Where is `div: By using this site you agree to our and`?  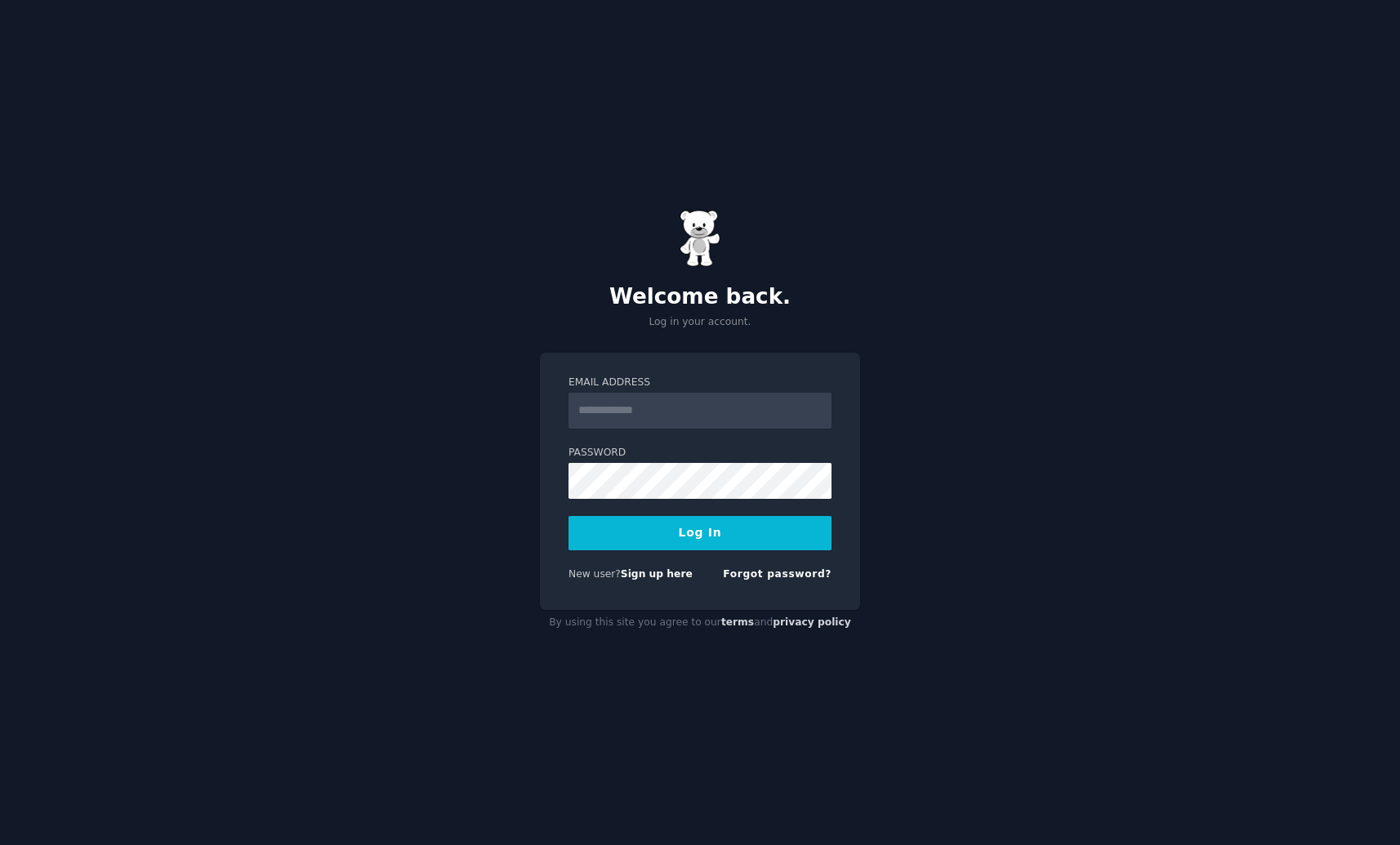
div: By using this site you agree to our and is located at coordinates (700, 622).